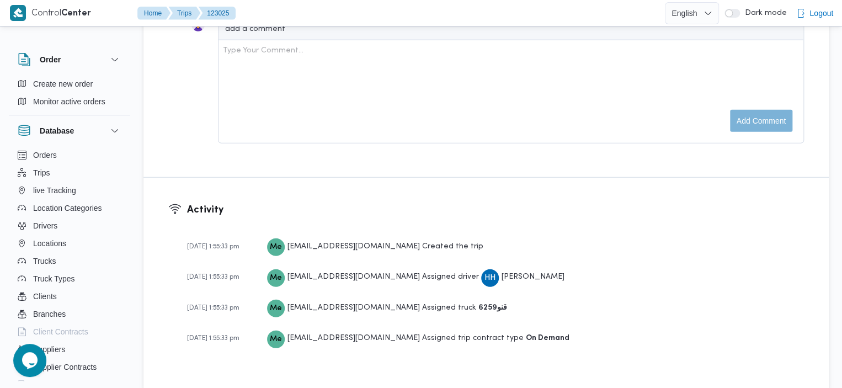 Image resolution: width=842 pixels, height=388 pixels. Describe the element at coordinates (49, 349) in the screenshot. I see `span: Suppliers` at that location.